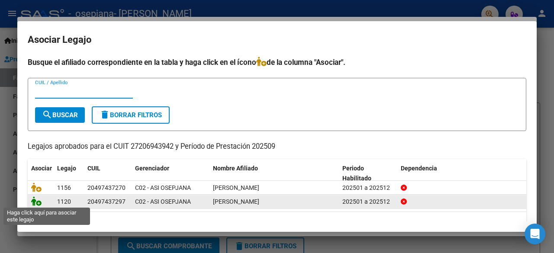 The image size is (554, 253). I want to click on span: MAGARELLI SANTINO, so click(236, 188).